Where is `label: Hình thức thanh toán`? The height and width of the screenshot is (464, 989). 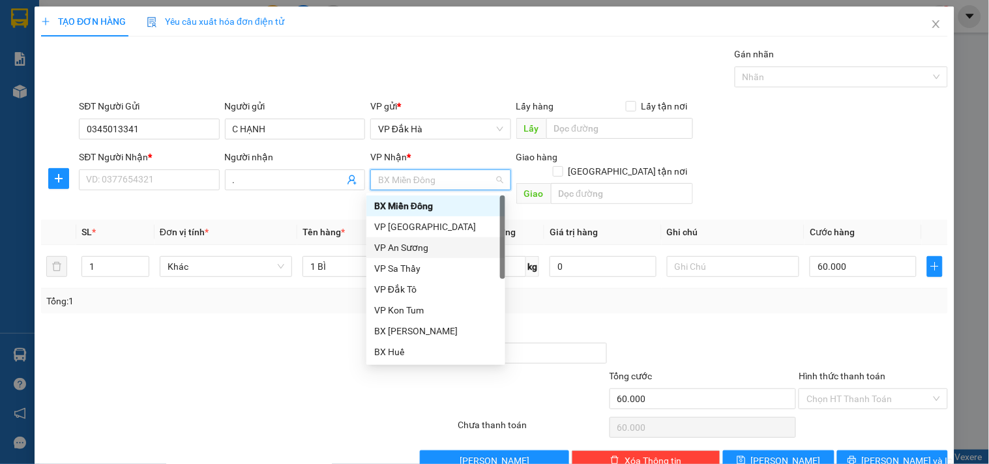 label: Hình thức thanh toán is located at coordinates (841, 376).